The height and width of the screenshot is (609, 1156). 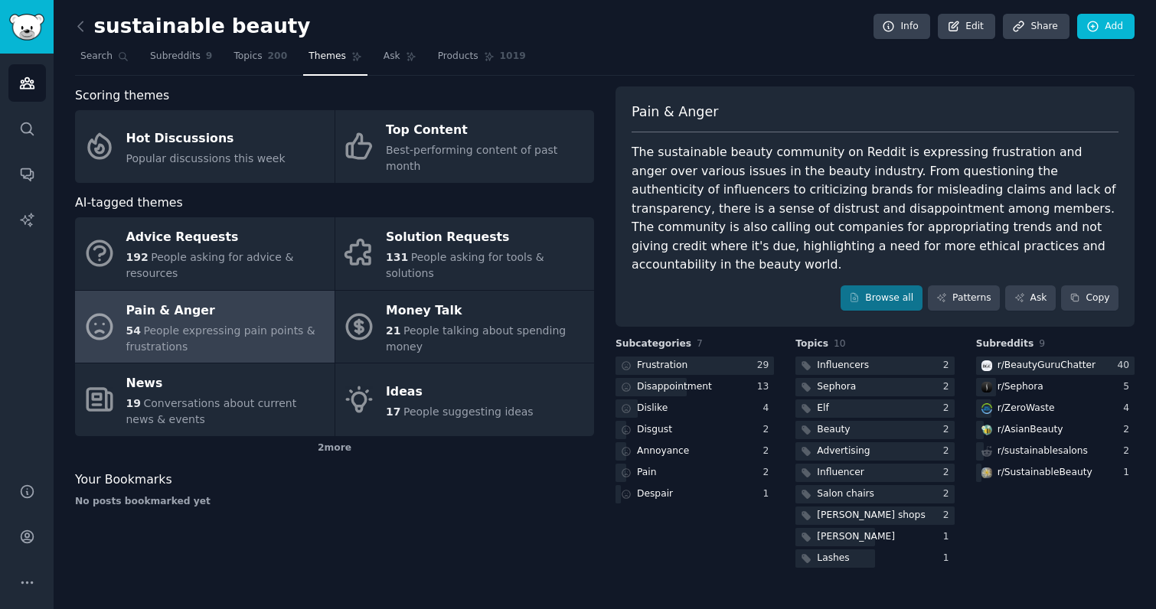 What do you see at coordinates (278, 57) in the screenshot?
I see `span: 200` at bounding box center [278, 57].